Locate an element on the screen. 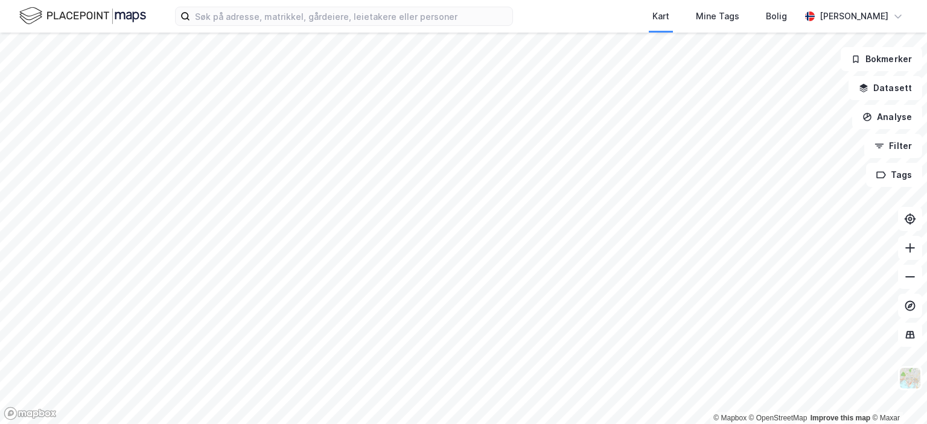 The width and height of the screenshot is (927, 424). button: Tags is located at coordinates (894, 175).